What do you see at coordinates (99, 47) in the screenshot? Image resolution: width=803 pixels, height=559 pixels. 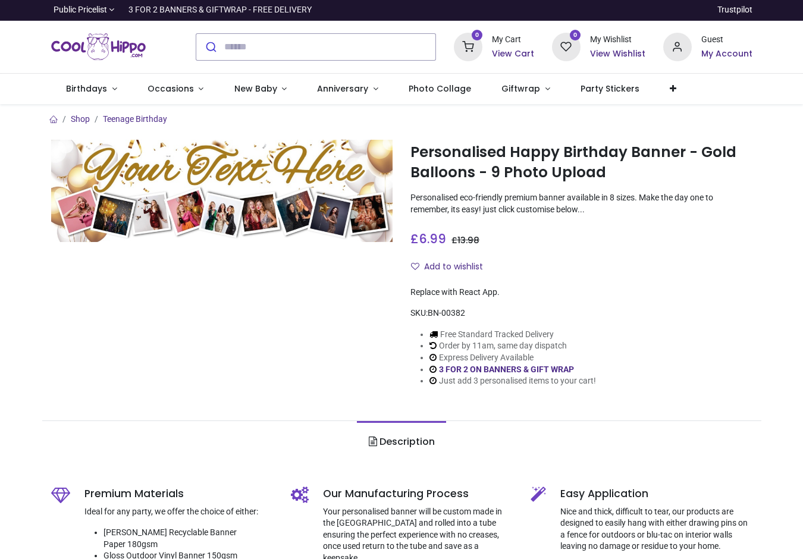 I see `a: Logo of Cool Hippo` at bounding box center [99, 47].